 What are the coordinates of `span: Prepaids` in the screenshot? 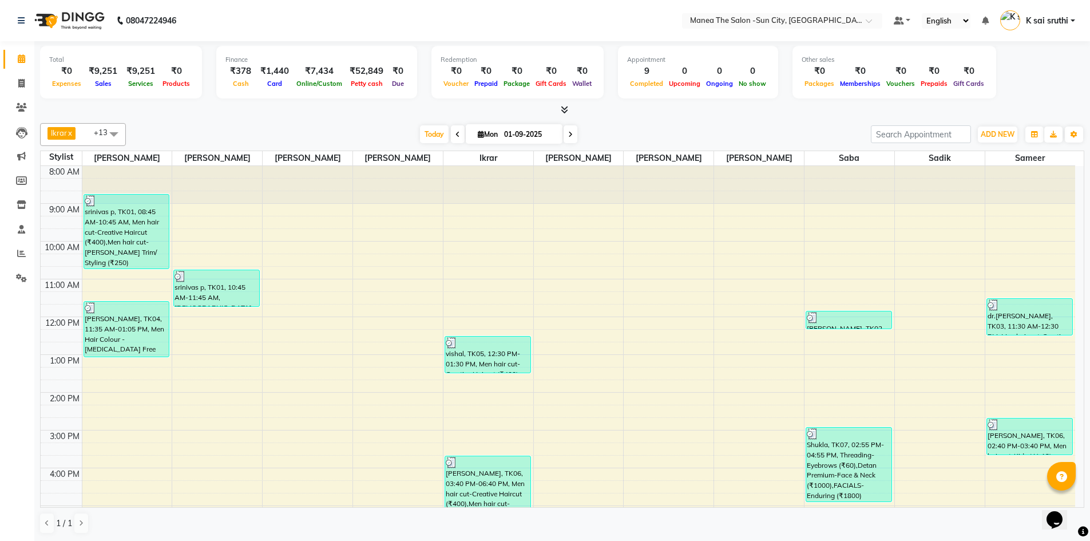 It's located at (934, 84).